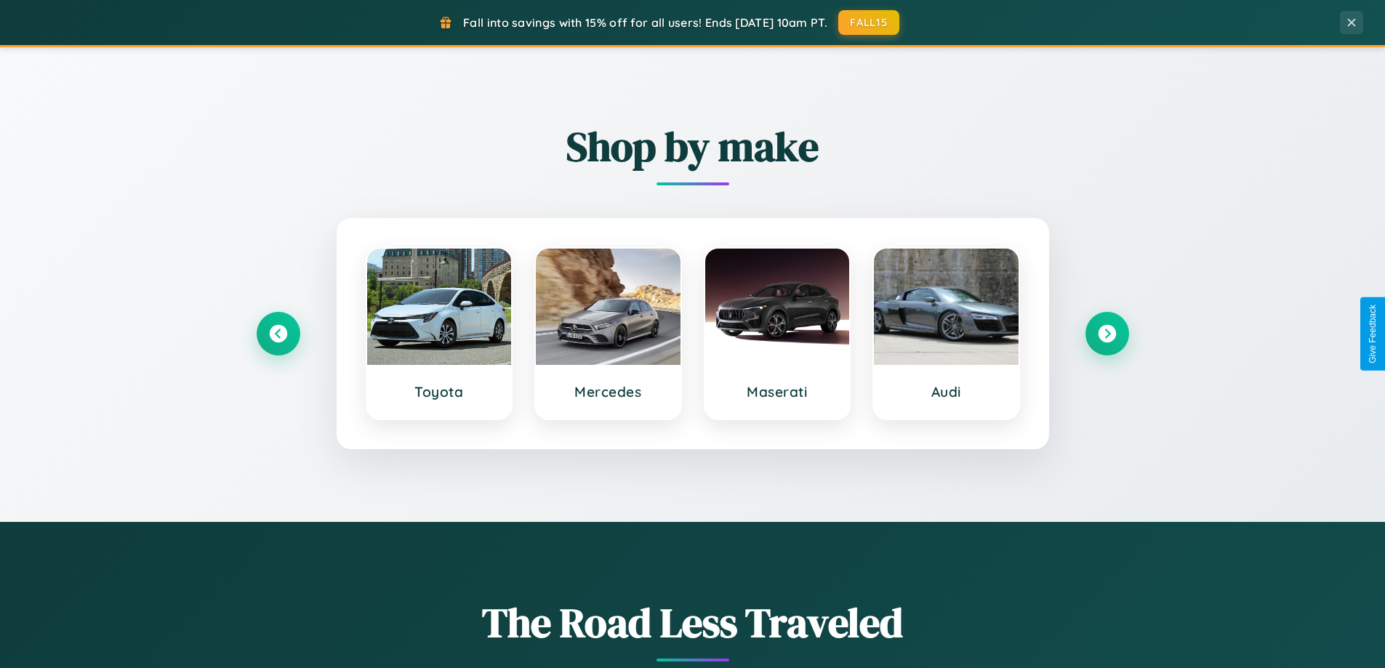  I want to click on h2: Shop by make, so click(693, 146).